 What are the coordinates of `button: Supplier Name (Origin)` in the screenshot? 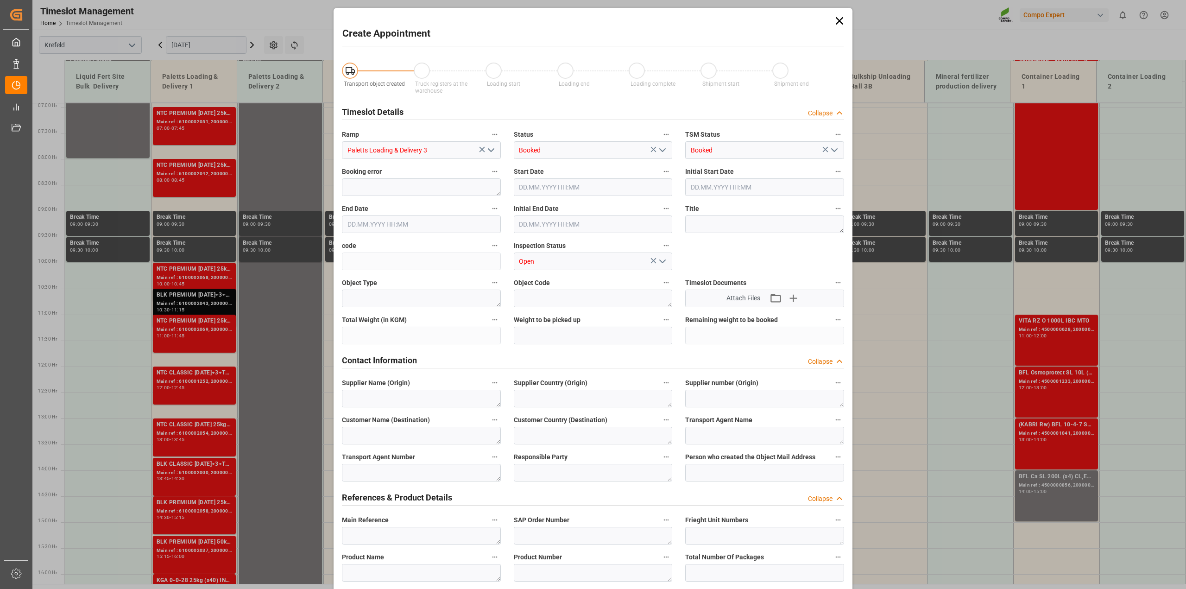 It's located at (495, 383).